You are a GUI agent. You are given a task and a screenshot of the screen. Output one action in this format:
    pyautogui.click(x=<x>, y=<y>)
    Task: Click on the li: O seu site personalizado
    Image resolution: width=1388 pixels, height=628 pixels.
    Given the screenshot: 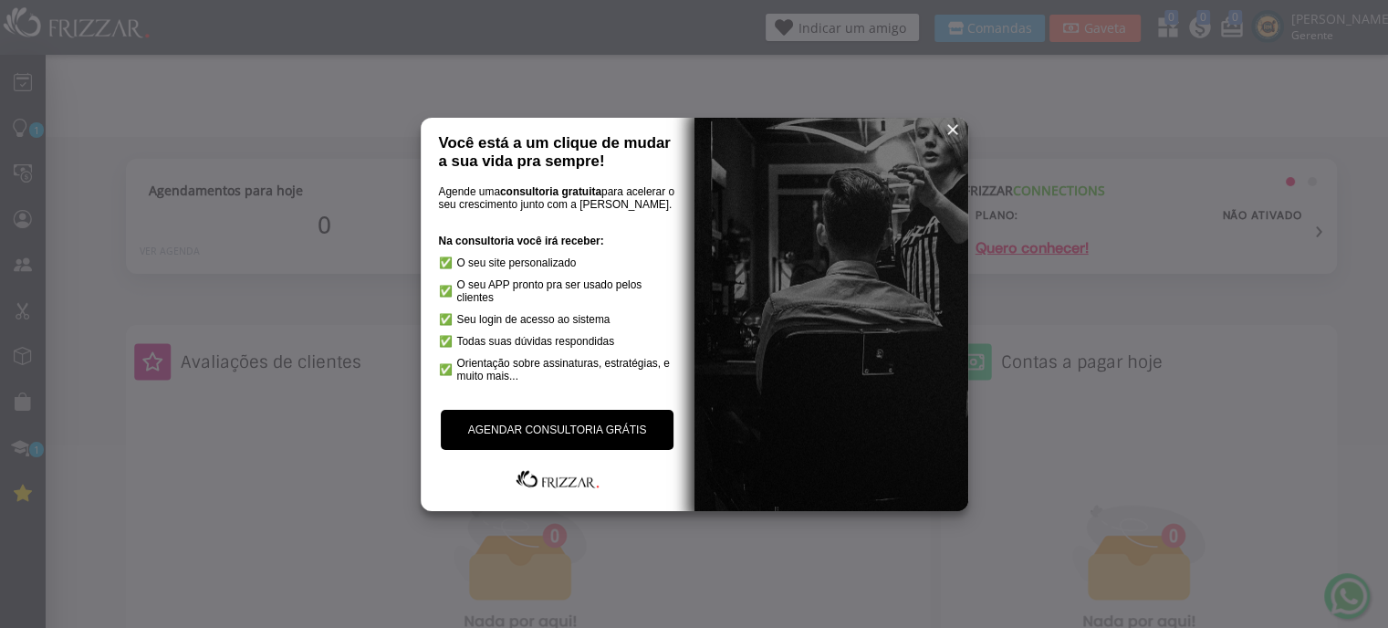 What is the action you would take?
    pyautogui.click(x=557, y=263)
    